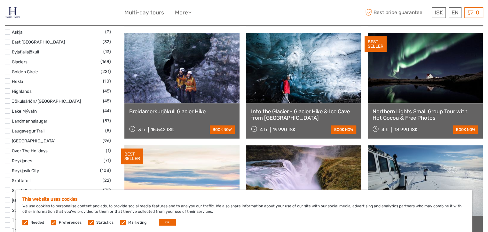  Describe the element at coordinates (77, 14) in the screenshot. I see `button: Open LiveChat chat widget` at that location.